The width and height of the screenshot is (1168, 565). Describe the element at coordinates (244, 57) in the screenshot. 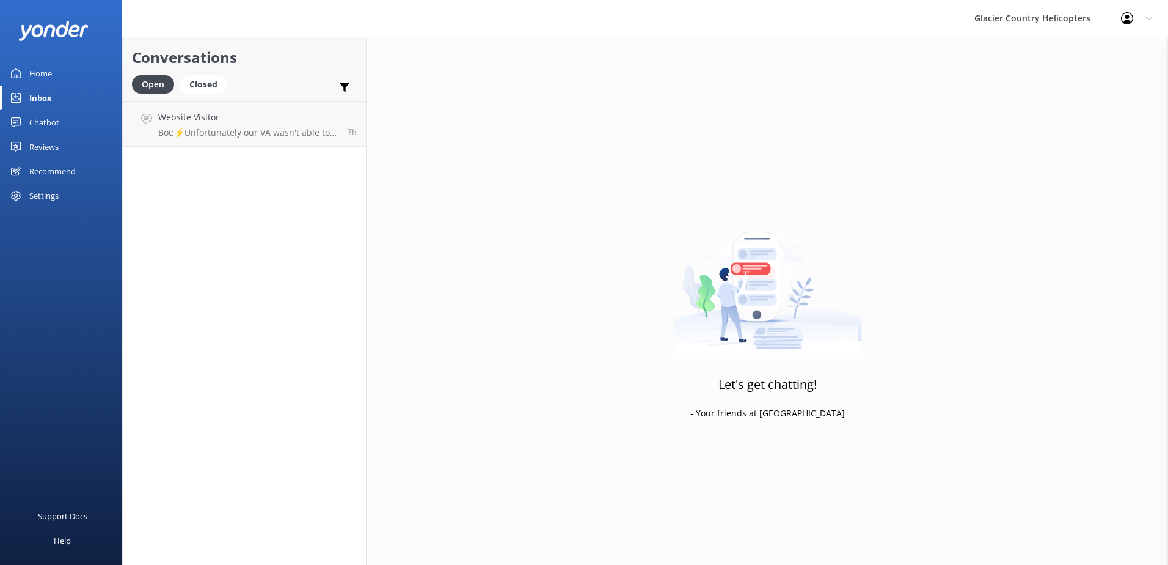

I see `h2: Conversations` at that location.